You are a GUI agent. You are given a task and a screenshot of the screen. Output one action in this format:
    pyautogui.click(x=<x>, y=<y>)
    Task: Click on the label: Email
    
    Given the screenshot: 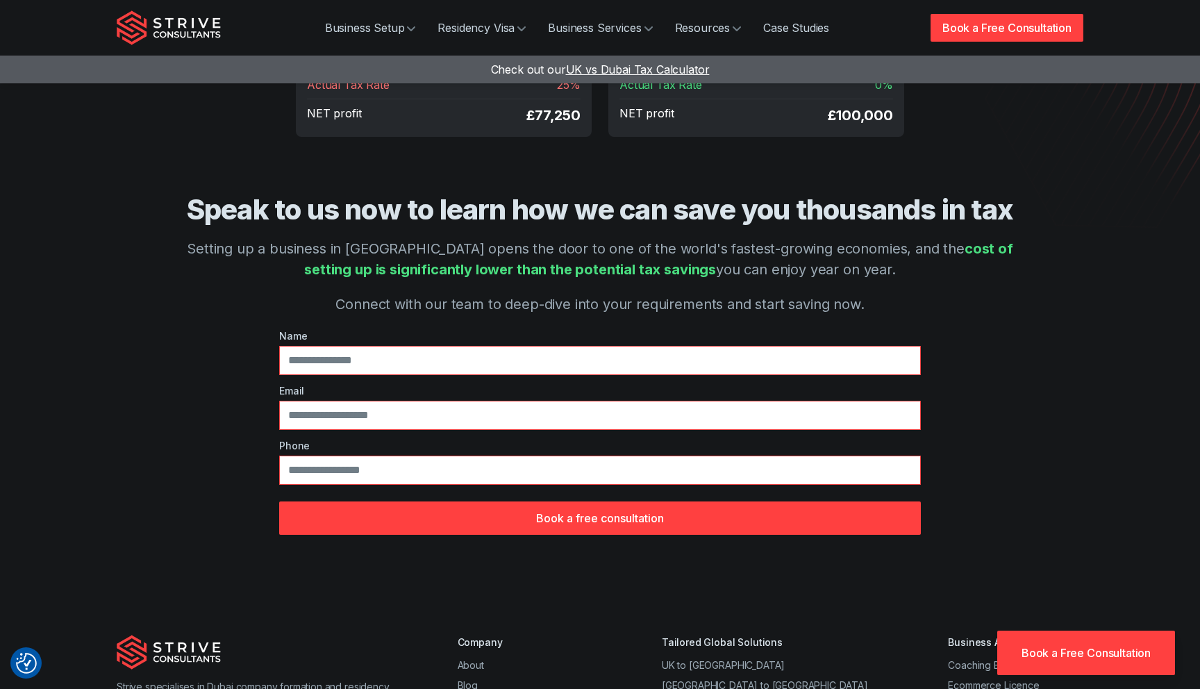 What is the action you would take?
    pyautogui.click(x=600, y=390)
    